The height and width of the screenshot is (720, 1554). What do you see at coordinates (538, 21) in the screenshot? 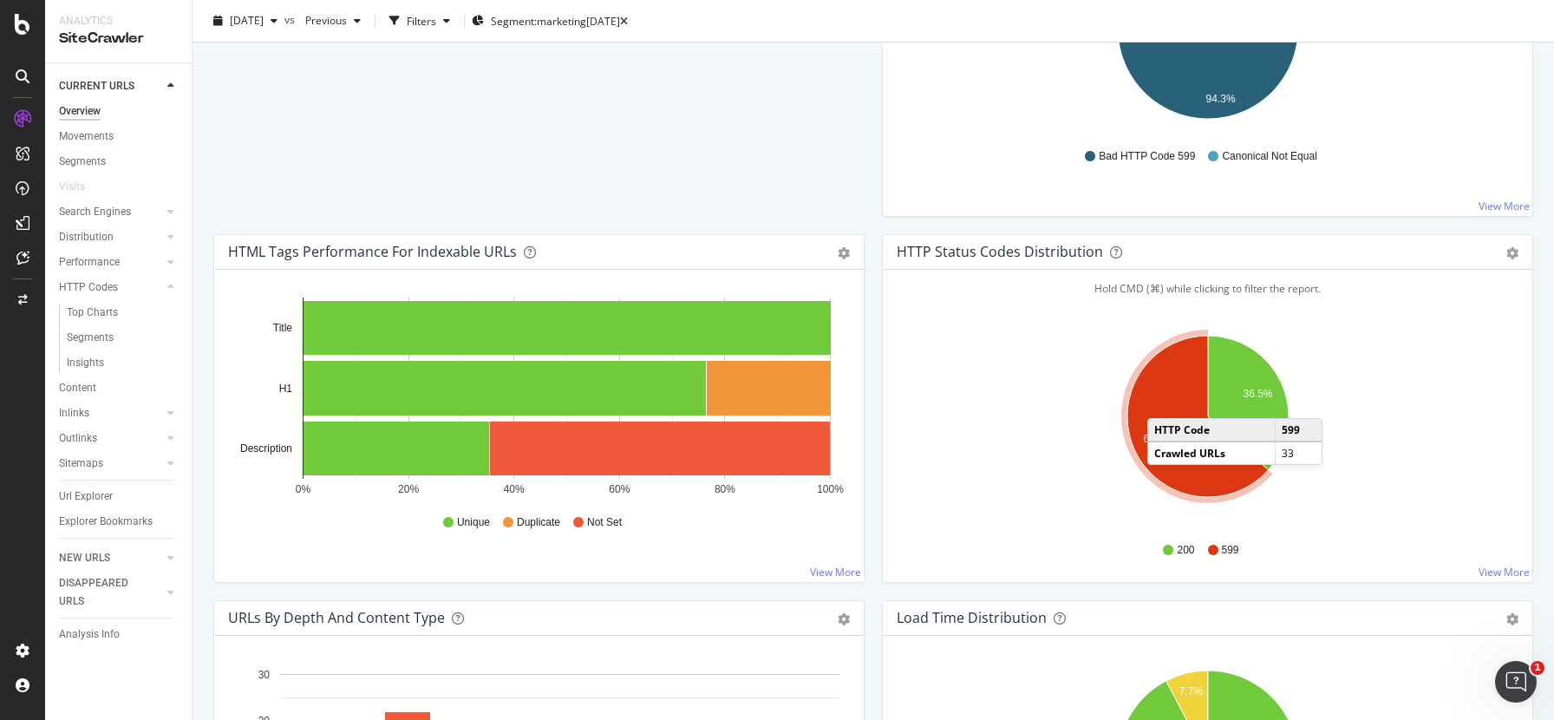
I see `span: Segment: marketing` at bounding box center [538, 21].